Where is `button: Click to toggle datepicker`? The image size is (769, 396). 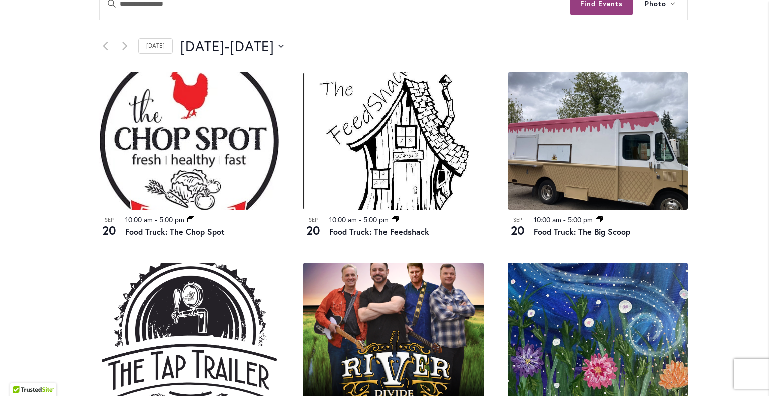 button: Click to toggle datepicker is located at coordinates (232, 46).